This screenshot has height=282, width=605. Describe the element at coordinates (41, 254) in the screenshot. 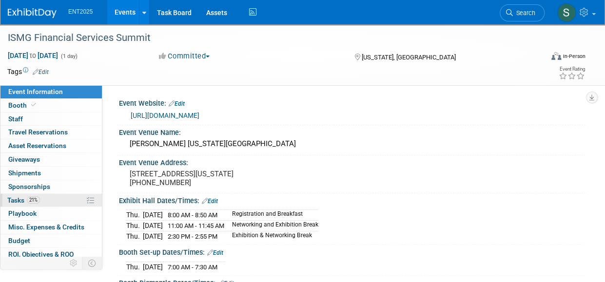

I see `span: ROI, Objectives & ROO` at that location.